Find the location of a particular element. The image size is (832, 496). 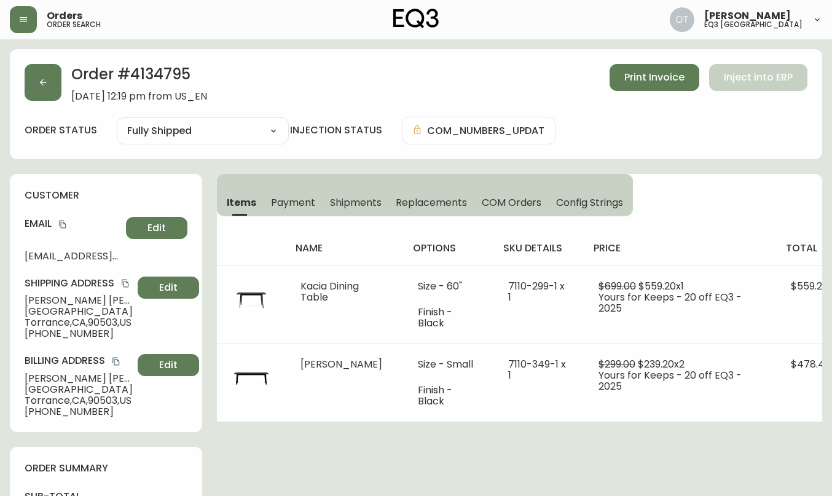

span: $559.20 x 1 is located at coordinates (661, 286).